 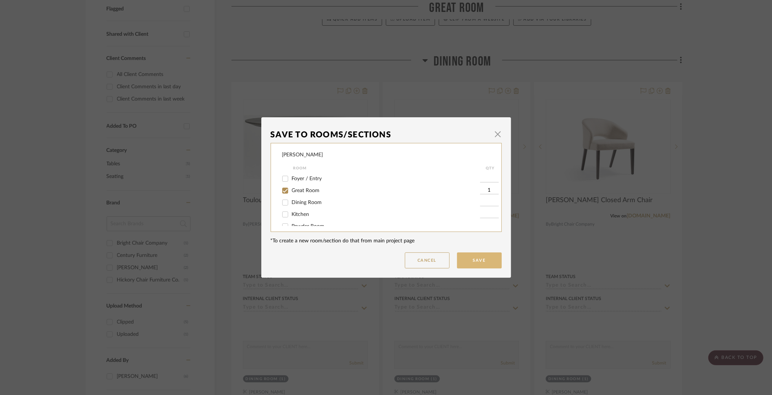 I want to click on div: Save To Rooms/Sections, so click(x=381, y=135).